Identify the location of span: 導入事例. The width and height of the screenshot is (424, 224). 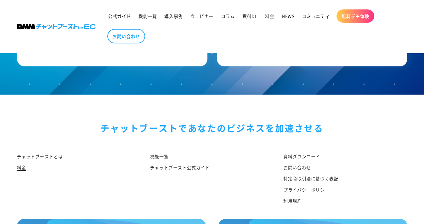
(173, 16).